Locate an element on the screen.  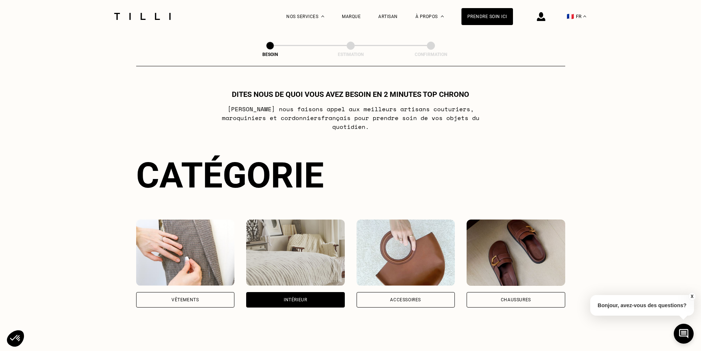
img: Logo du service de couturière Tilli is located at coordinates (142, 16).